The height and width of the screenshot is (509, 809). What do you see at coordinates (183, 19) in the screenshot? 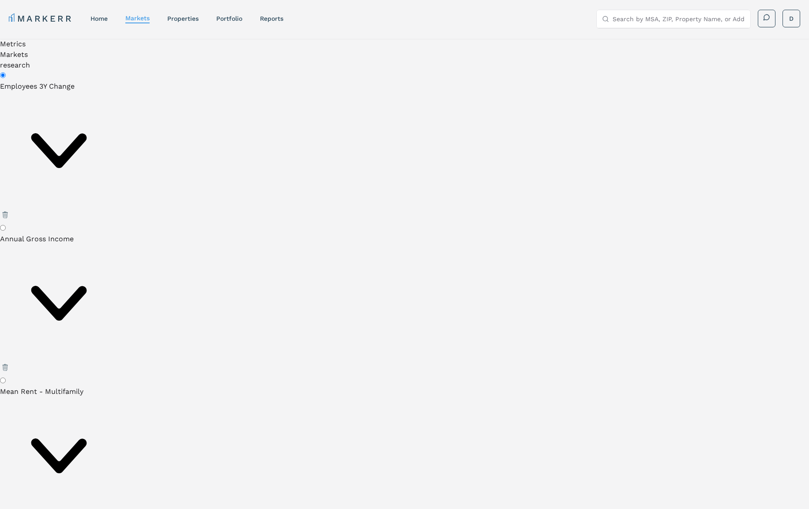
I see `a: properties` at bounding box center [183, 19].